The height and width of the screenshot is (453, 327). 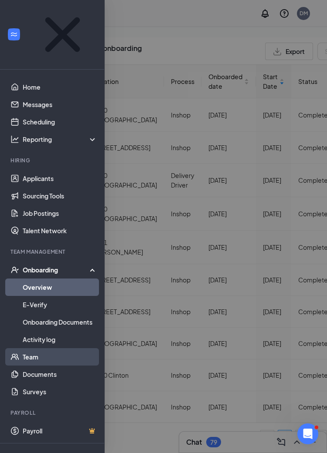 I want to click on a: Applicants, so click(x=60, y=179).